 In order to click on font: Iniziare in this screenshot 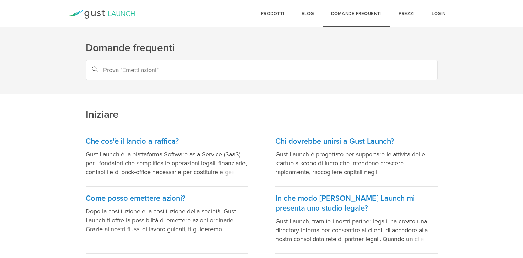, I will do `click(102, 114)`.